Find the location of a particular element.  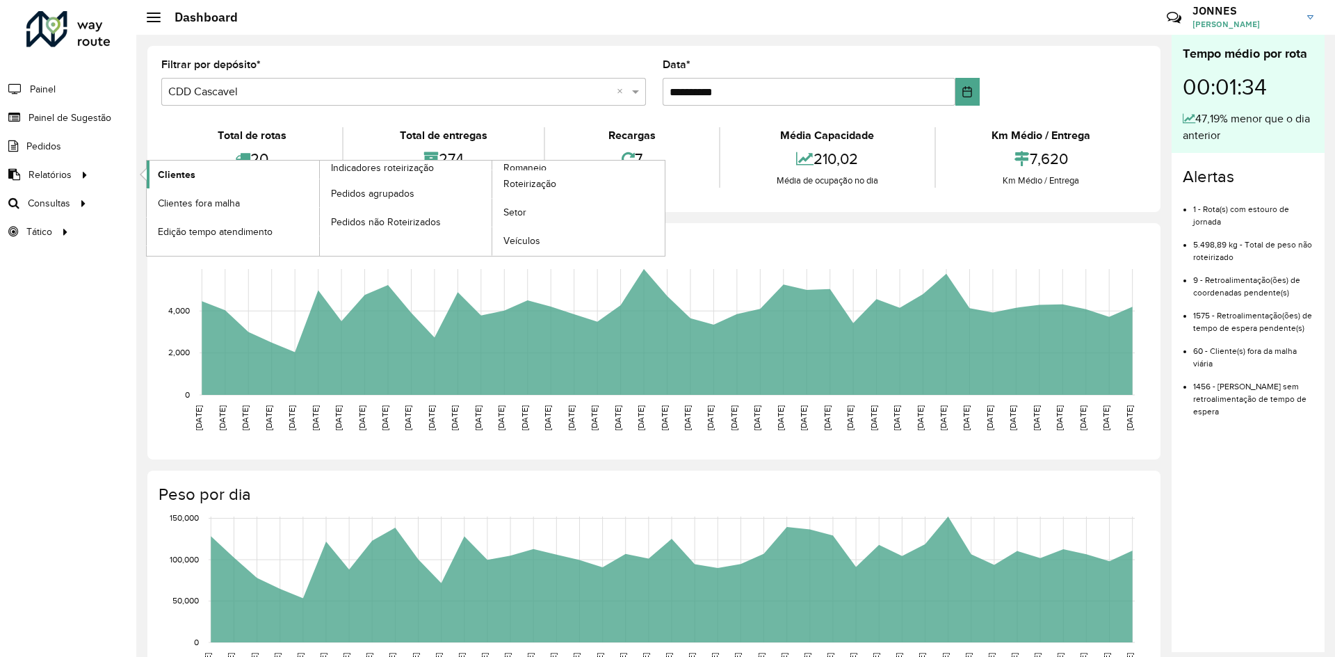

span: Clientes fora malha is located at coordinates (199, 203).